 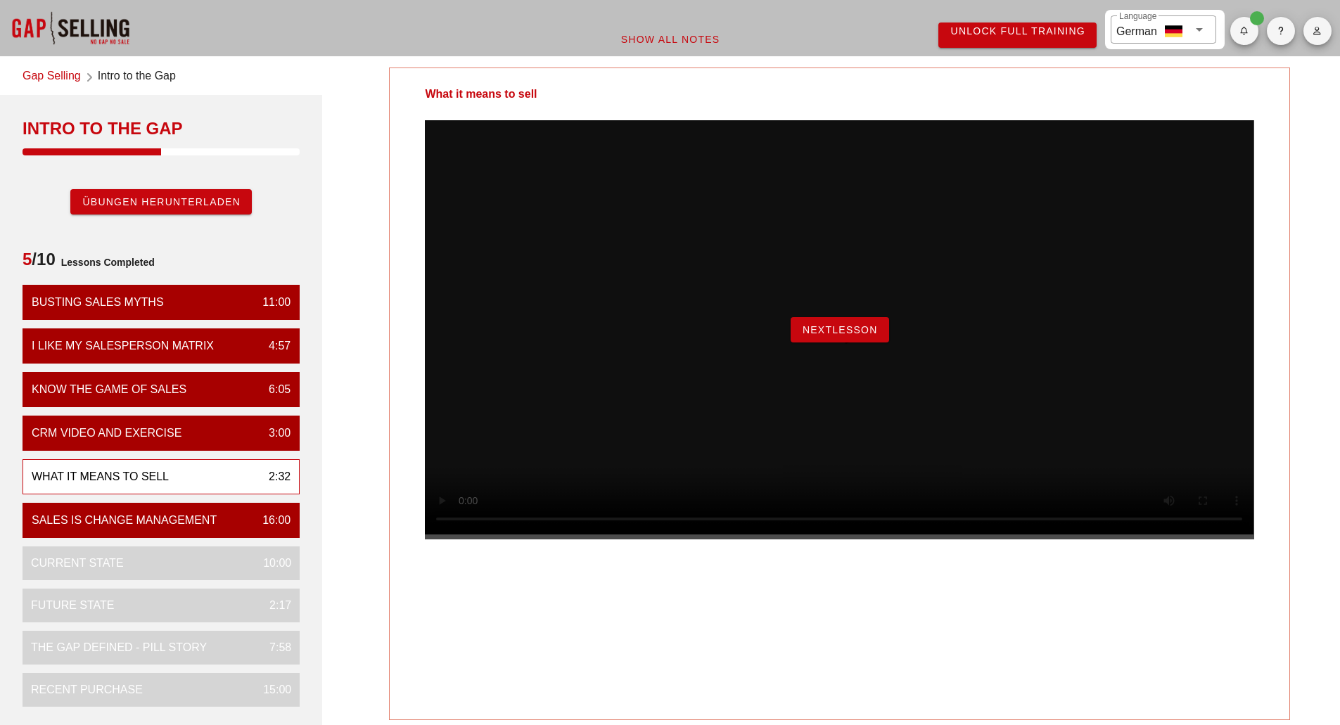 What do you see at coordinates (840, 330) in the screenshot?
I see `span: NextLesson` at bounding box center [840, 330].